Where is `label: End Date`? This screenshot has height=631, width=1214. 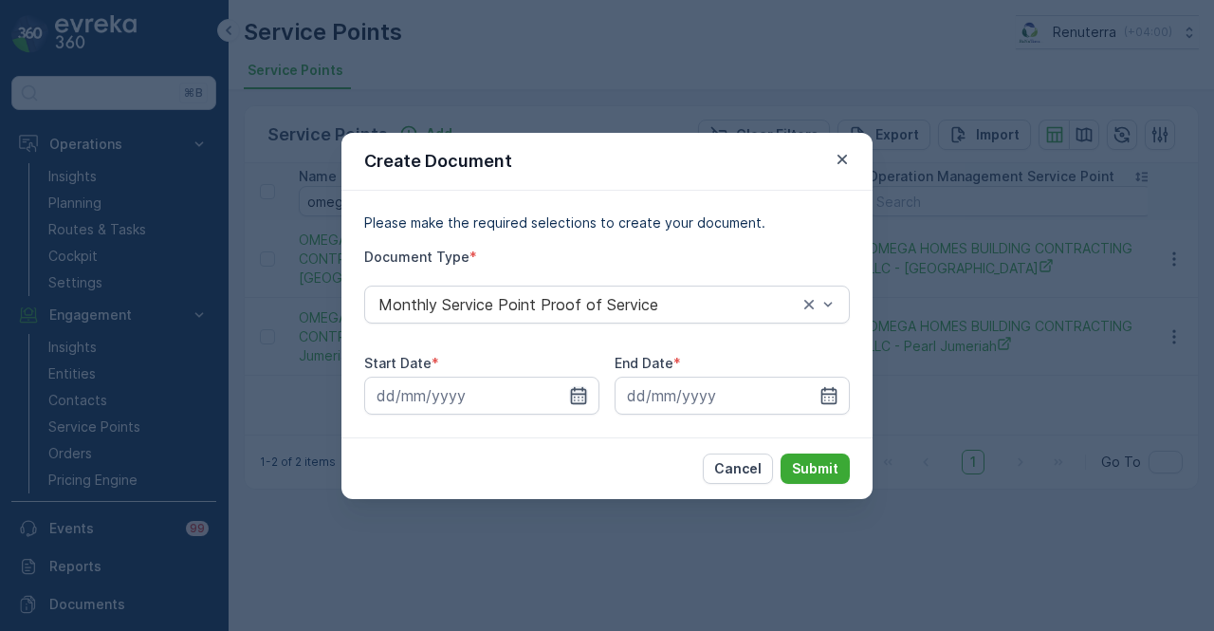
label: End Date is located at coordinates (644, 362).